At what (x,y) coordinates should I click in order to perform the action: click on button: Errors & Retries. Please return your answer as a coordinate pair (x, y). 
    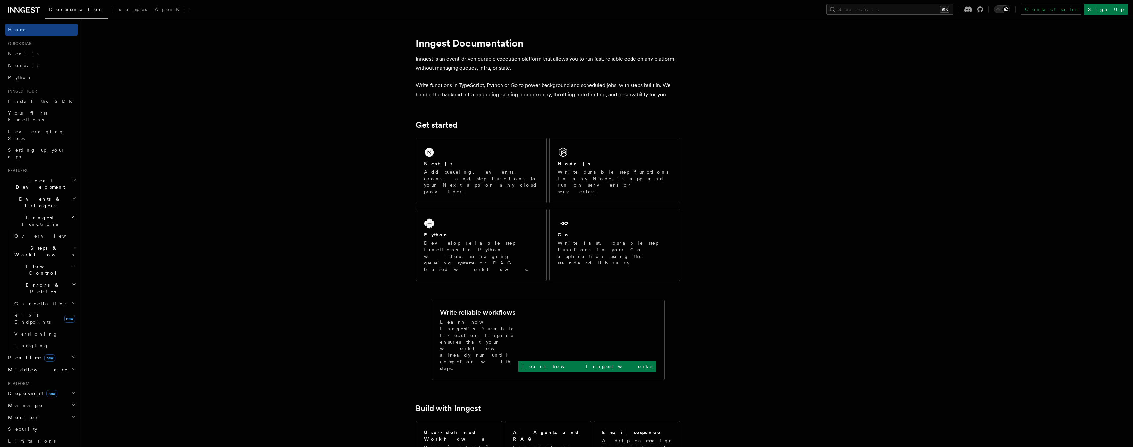
    Looking at the image, I should click on (45, 288).